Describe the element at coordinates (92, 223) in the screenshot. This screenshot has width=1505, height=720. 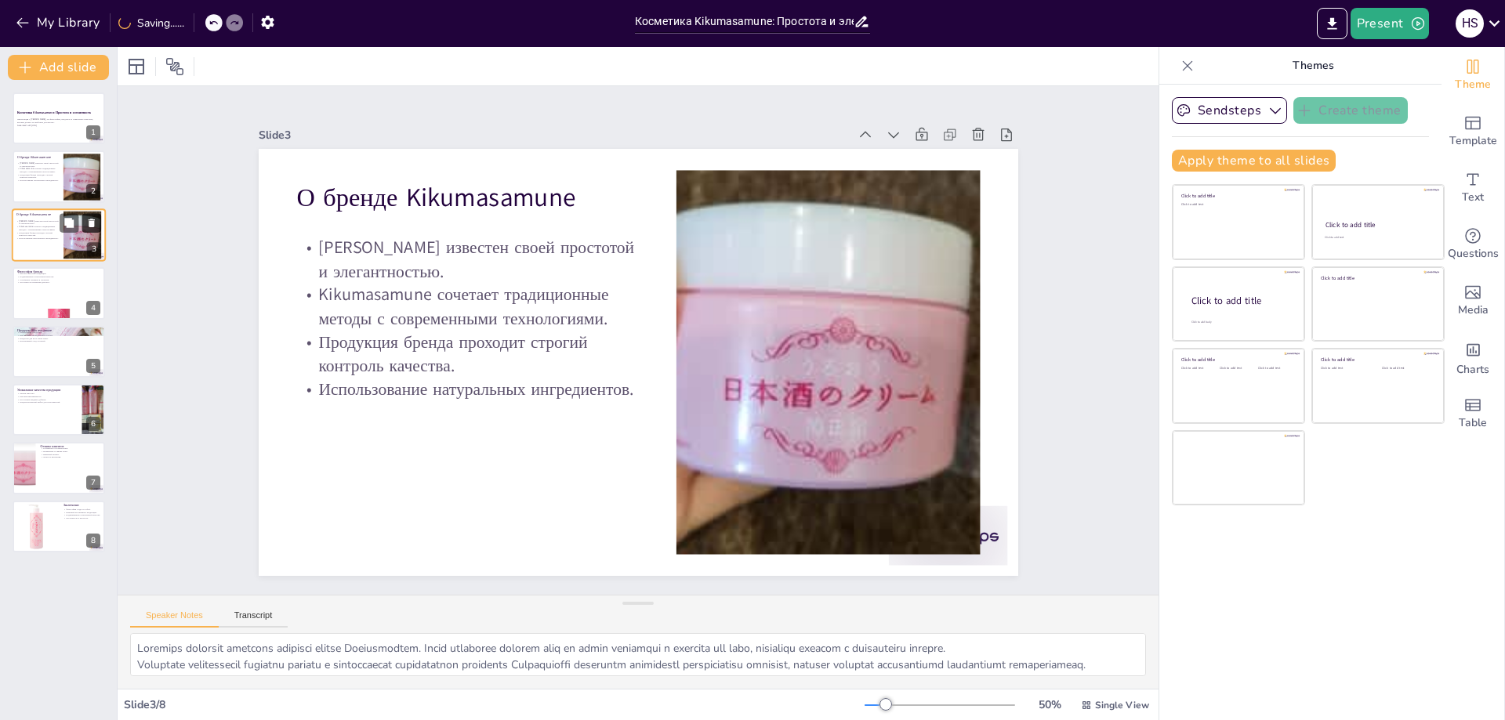
I see `button: Delete Slide` at that location.